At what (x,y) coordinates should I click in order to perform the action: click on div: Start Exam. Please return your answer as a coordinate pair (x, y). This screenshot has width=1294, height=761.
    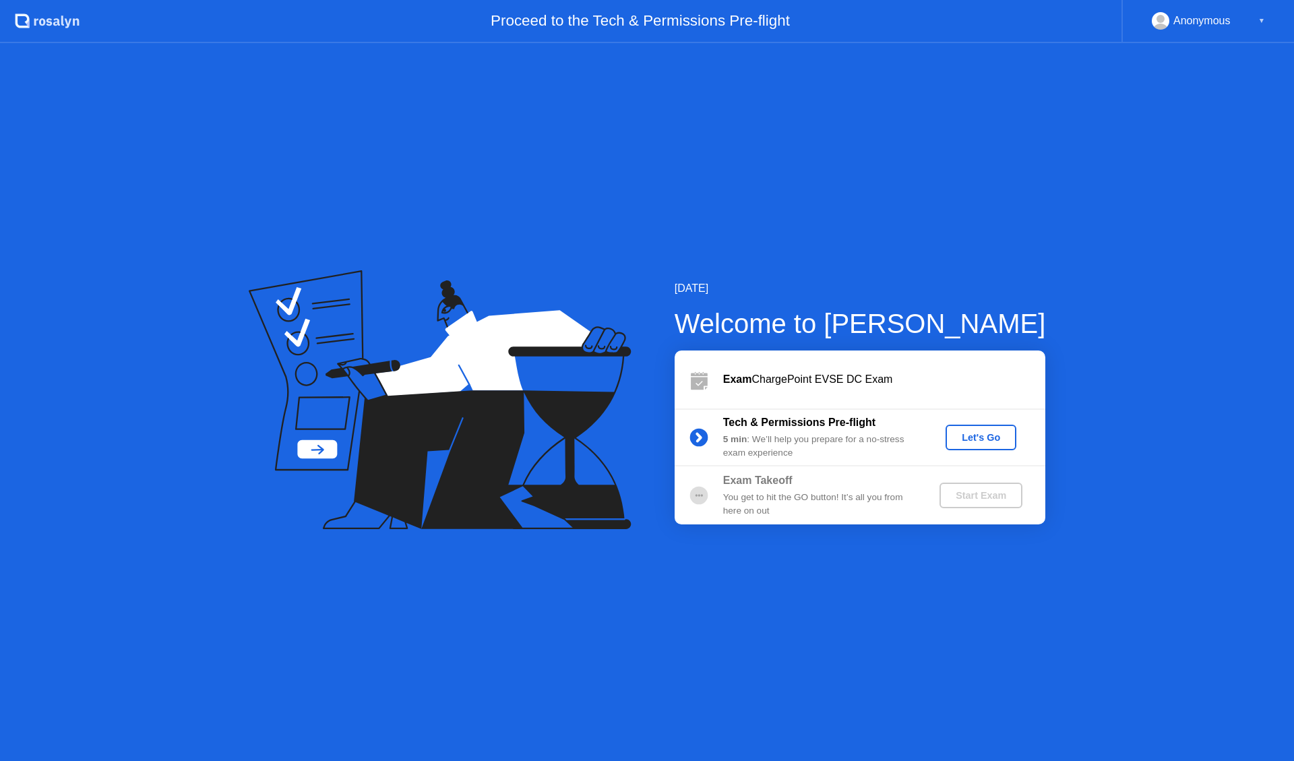
    Looking at the image, I should click on (981, 495).